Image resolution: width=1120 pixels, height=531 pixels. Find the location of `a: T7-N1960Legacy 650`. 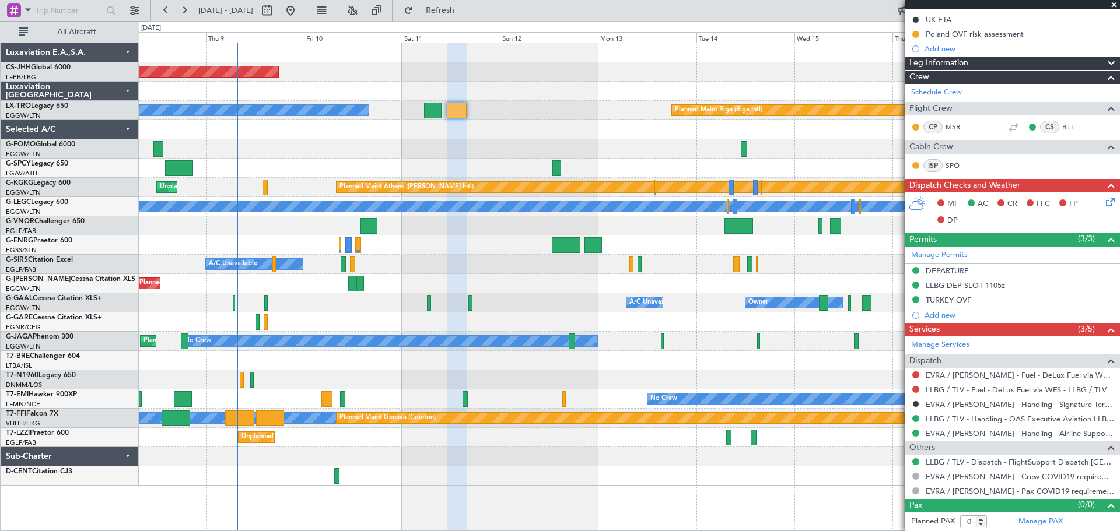

a: T7-N1960Legacy 650 is located at coordinates (41, 376).